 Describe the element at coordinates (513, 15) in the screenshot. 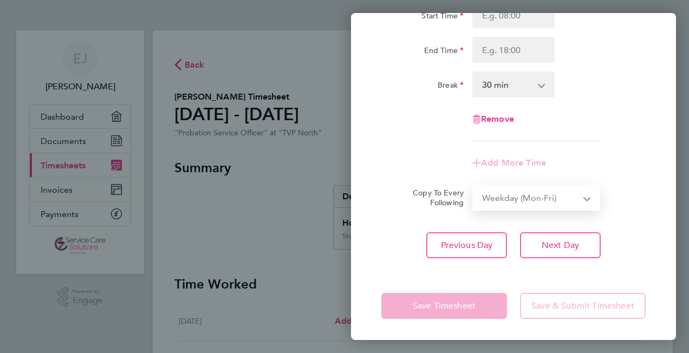

I see `input: E.g. 08:00` at that location.